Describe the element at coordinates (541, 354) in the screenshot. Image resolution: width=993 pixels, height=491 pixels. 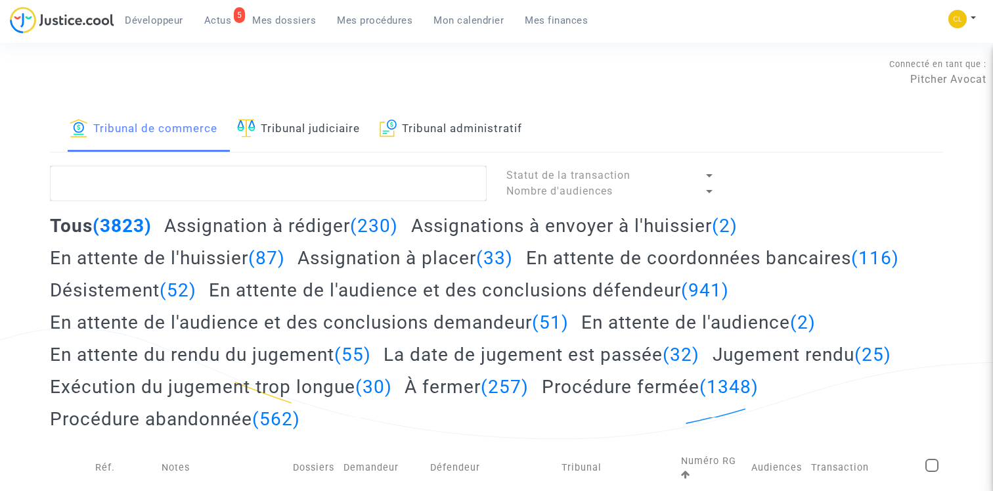
I see `h2: La date de jugement est passée` at that location.